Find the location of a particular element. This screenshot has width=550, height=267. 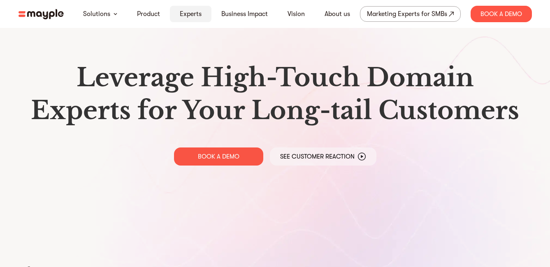

a: Solutions is located at coordinates (97, 14).